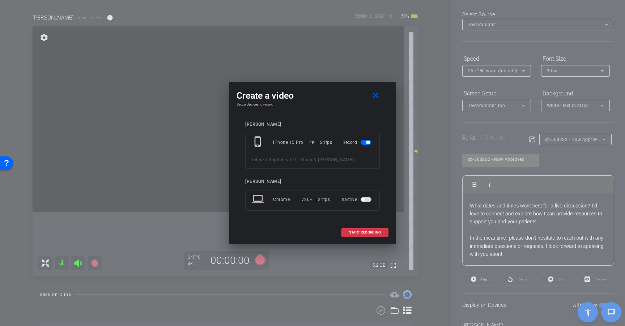 This screenshot has width=625, height=326. What do you see at coordinates (259, 200) in the screenshot?
I see `mat-icon: laptop` at bounding box center [259, 200].